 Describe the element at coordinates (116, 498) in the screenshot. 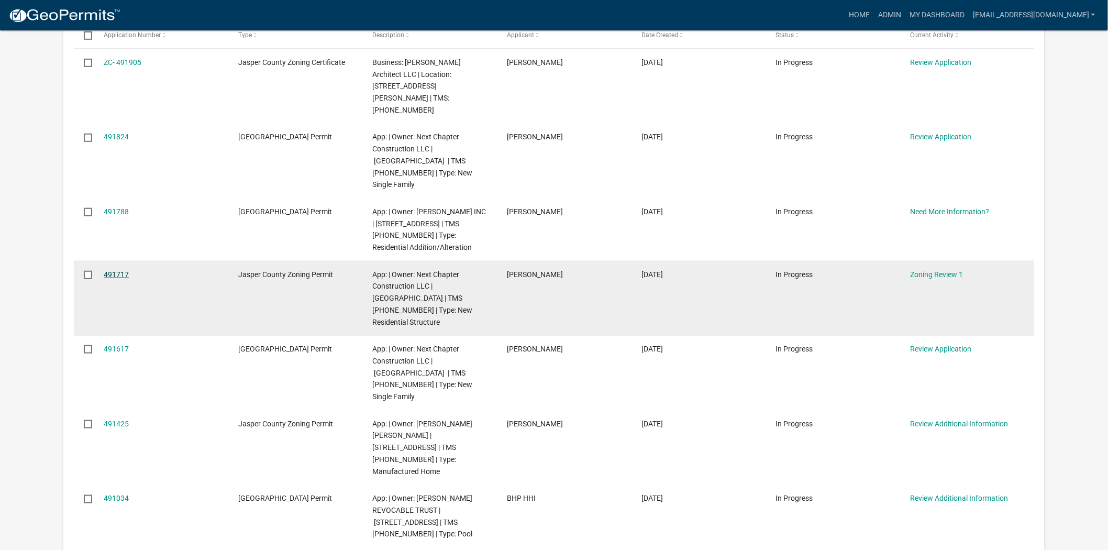

I see `a: 491034` at that location.